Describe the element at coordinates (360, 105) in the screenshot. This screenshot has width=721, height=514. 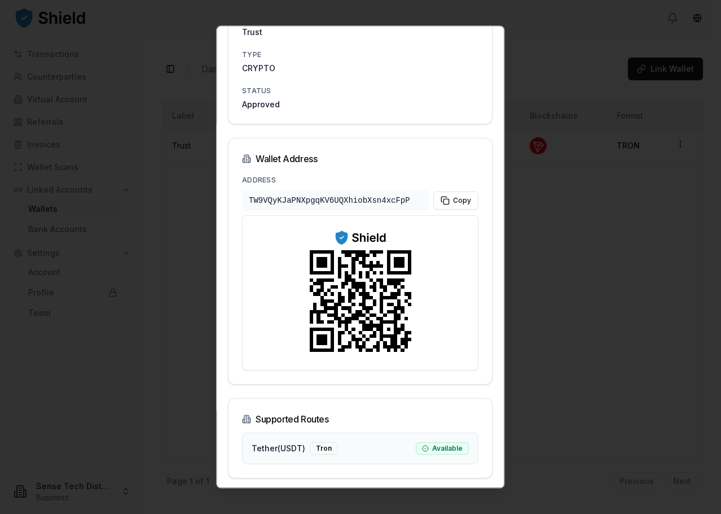
I see `p: Approved` at that location.